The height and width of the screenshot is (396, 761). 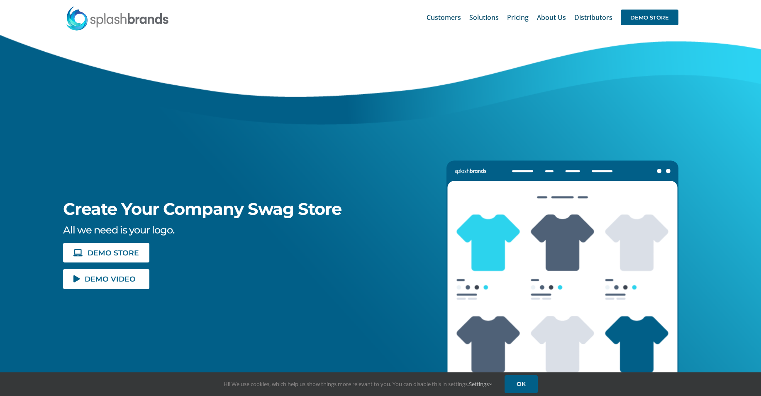 What do you see at coordinates (110, 279) in the screenshot?
I see `span: DEMO VIDEO` at bounding box center [110, 279].